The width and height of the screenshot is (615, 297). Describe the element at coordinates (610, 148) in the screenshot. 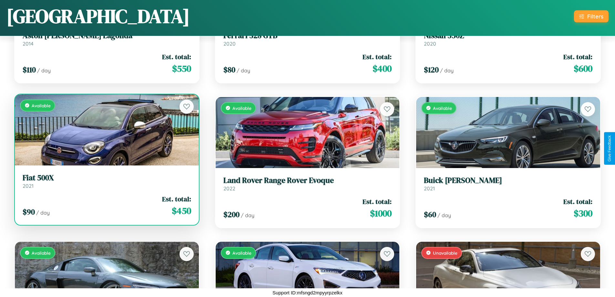

I see `div: Give Feedback` at that location.